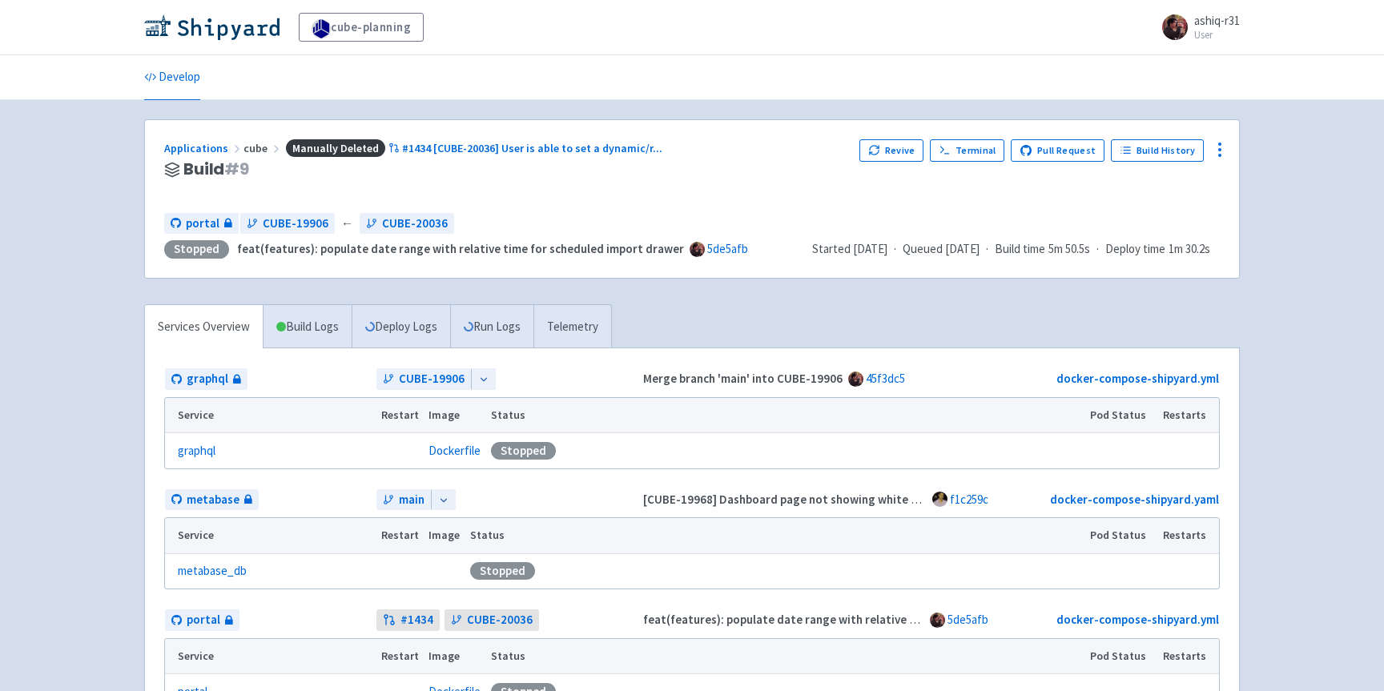 This screenshot has width=1384, height=691. What do you see at coordinates (1135, 249) in the screenshot?
I see `span: Deploy time` at bounding box center [1135, 249].